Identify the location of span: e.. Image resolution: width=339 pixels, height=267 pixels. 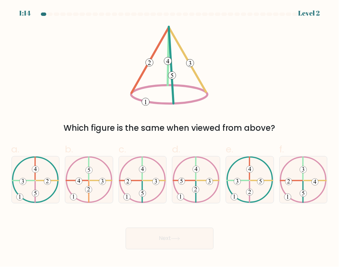
(229, 149).